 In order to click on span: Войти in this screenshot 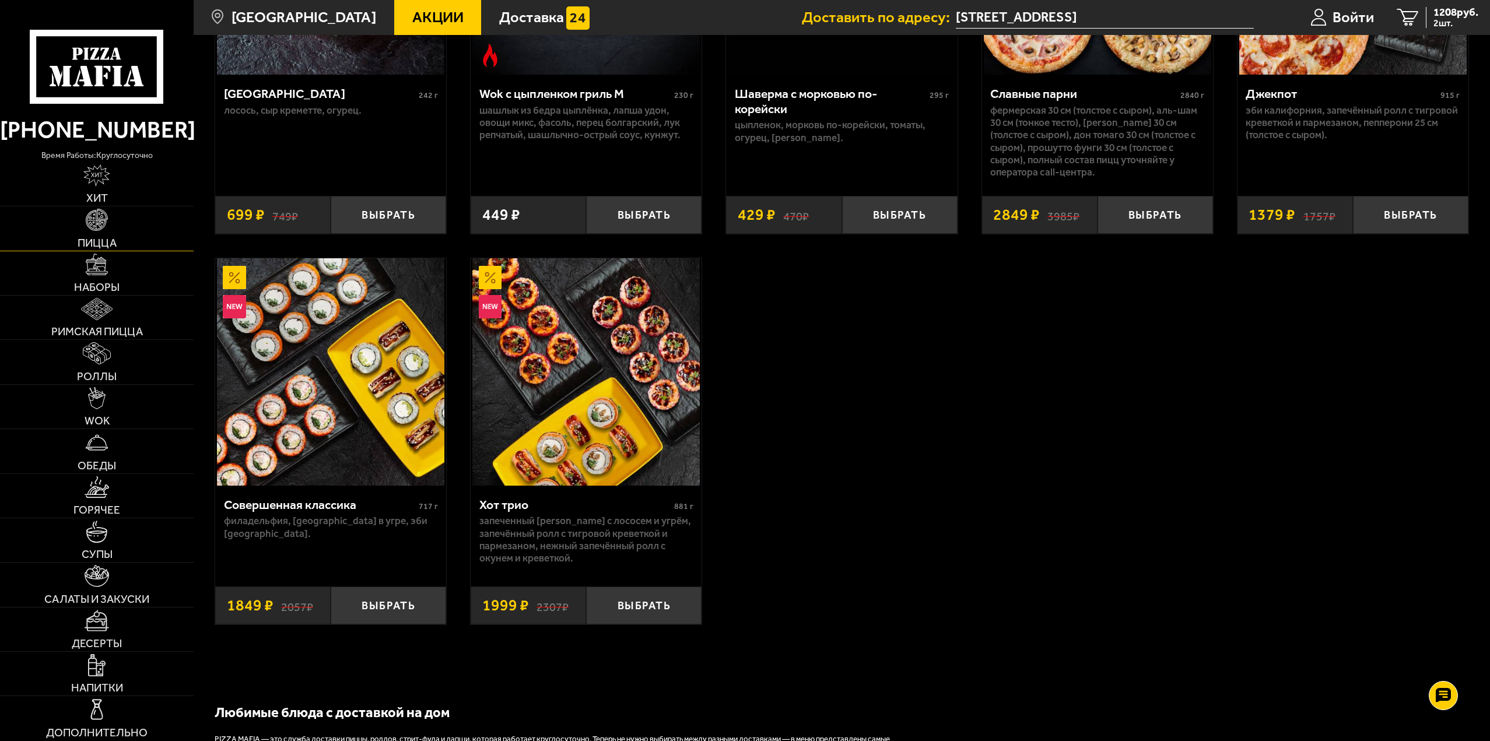, I will do `click(1353, 18)`.